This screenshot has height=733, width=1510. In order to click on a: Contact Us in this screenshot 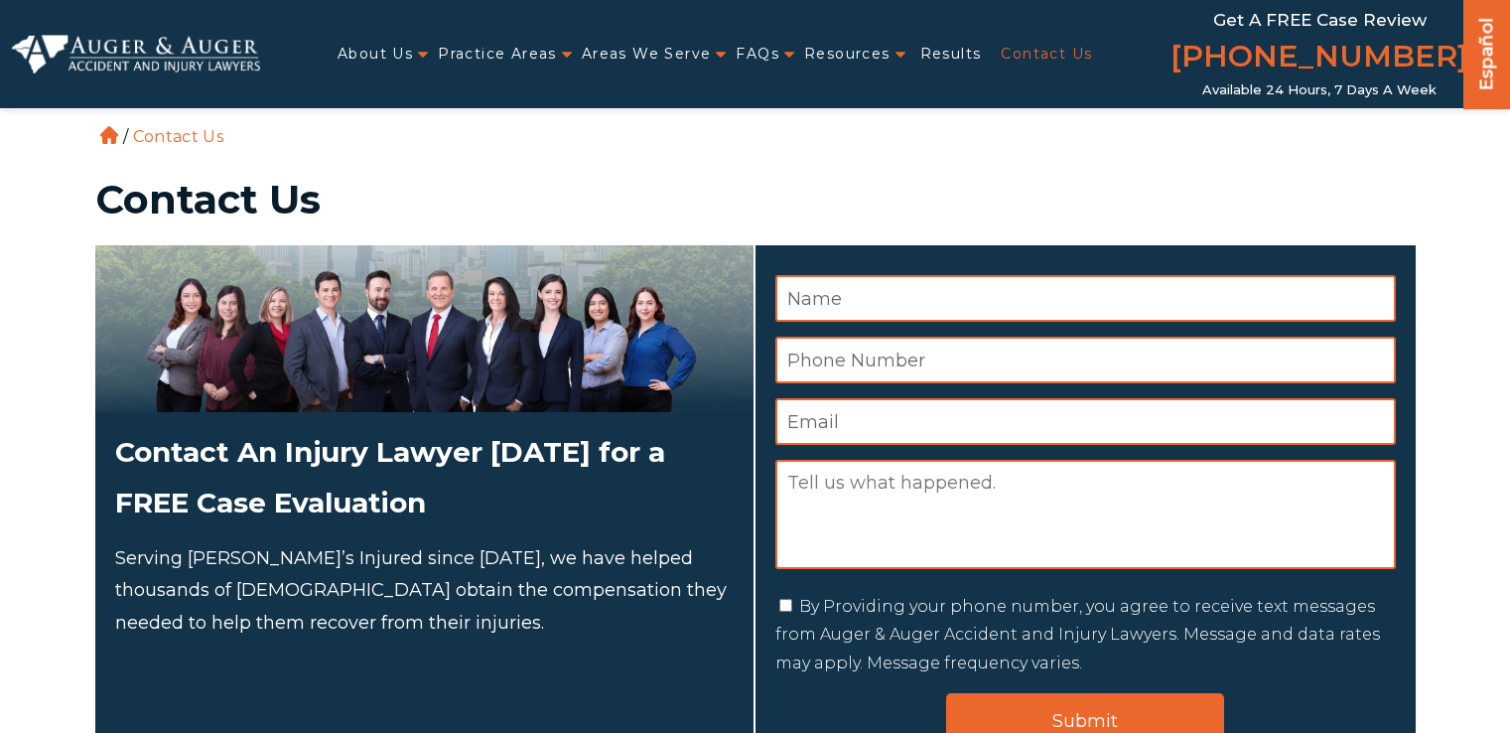, I will do `click(1047, 54)`.